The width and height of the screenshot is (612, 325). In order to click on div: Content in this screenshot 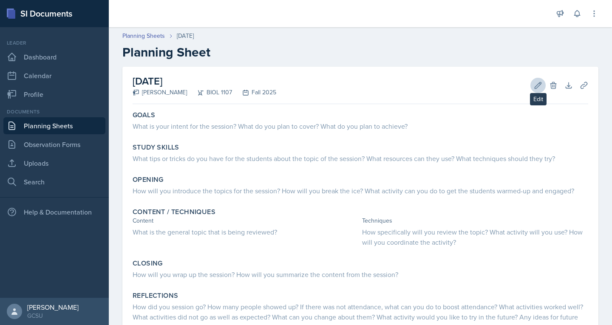, I will do `click(246, 220)`.